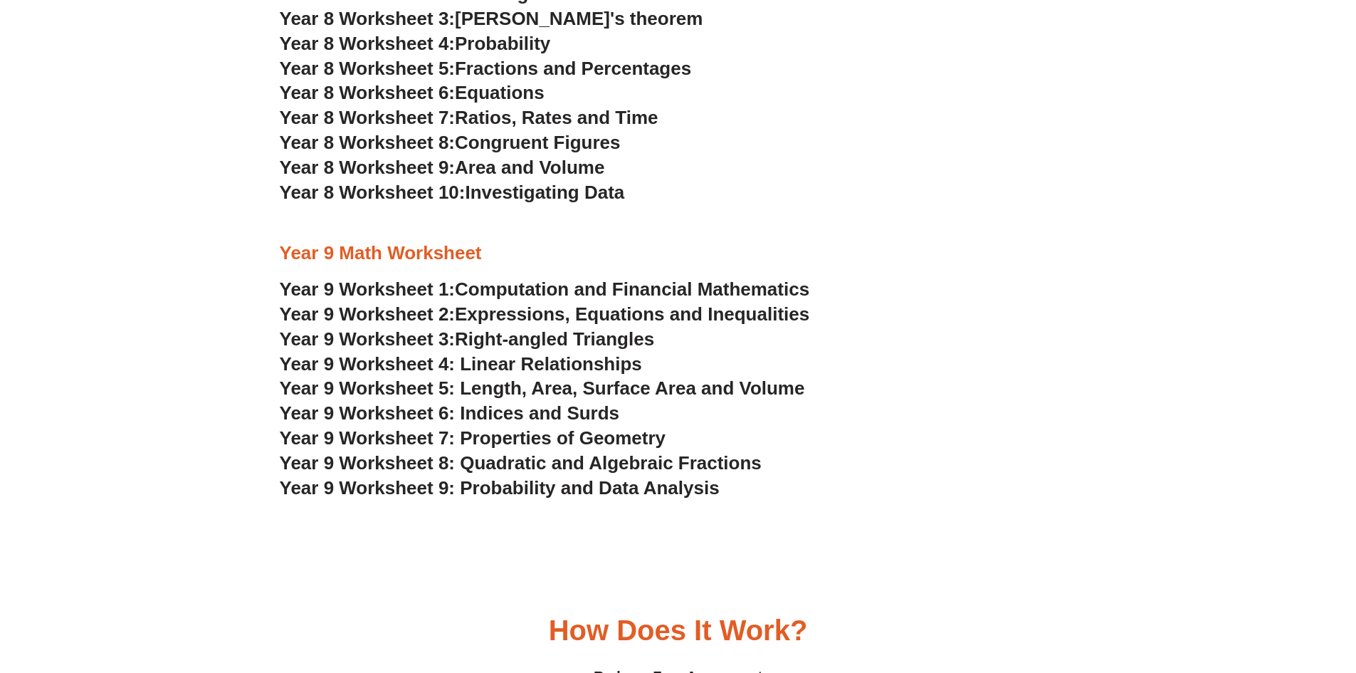 This screenshot has height=673, width=1356. I want to click on h3: How Does it Work?, so click(679, 630).